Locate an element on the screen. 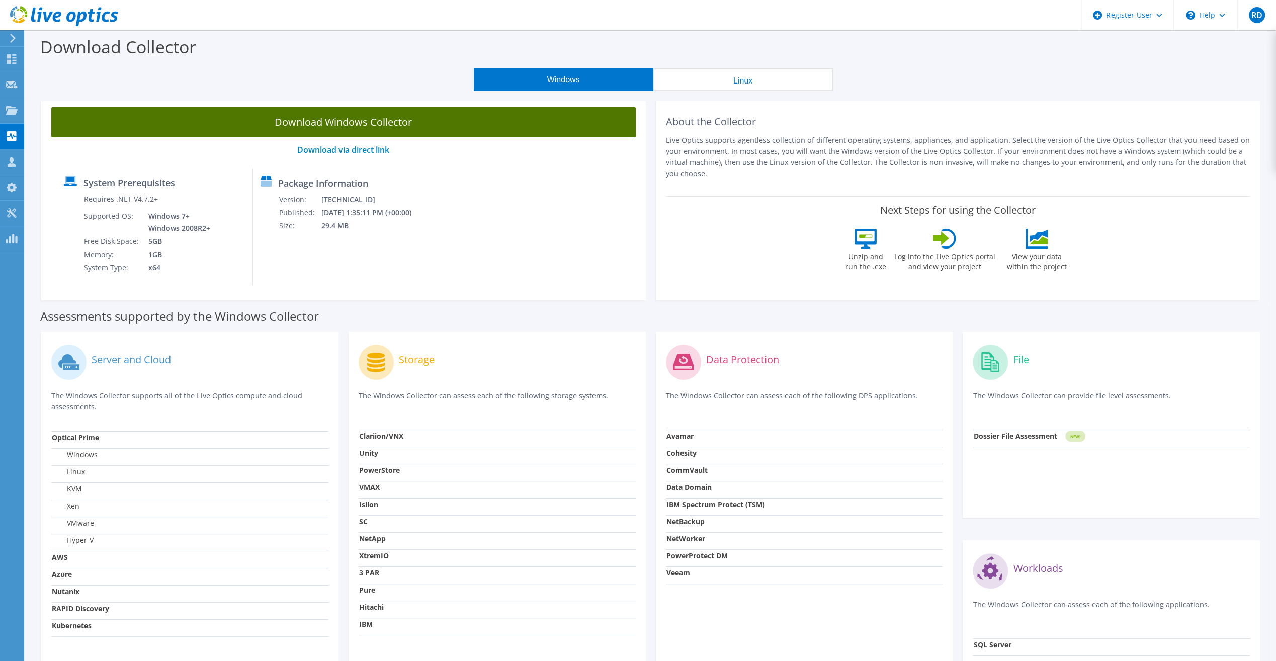 The height and width of the screenshot is (661, 1276). strong: Kubernetes is located at coordinates (71, 625).